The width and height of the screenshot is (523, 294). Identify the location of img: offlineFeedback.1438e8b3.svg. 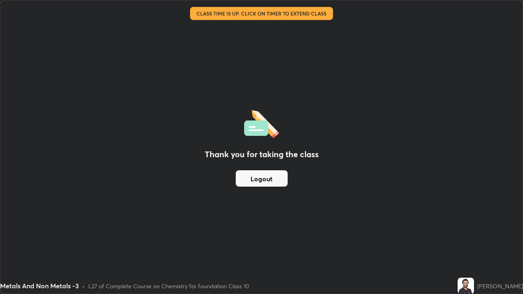
(262, 123).